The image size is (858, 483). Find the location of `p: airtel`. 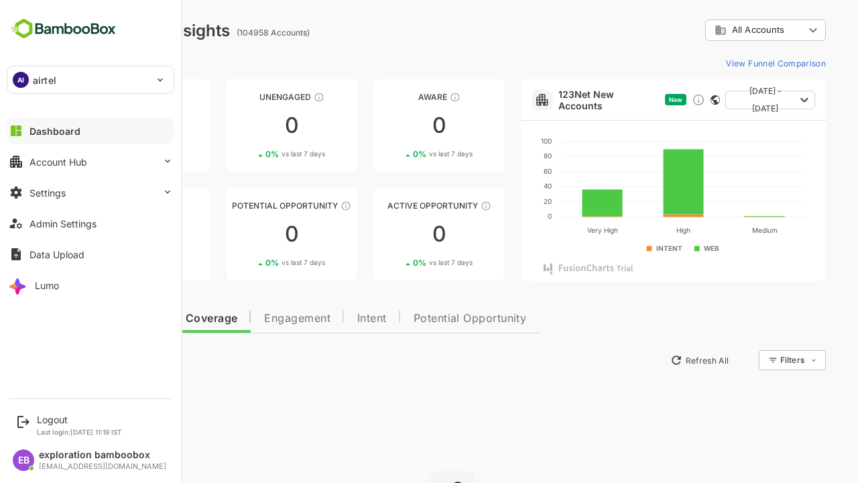

p: airtel is located at coordinates (44, 80).